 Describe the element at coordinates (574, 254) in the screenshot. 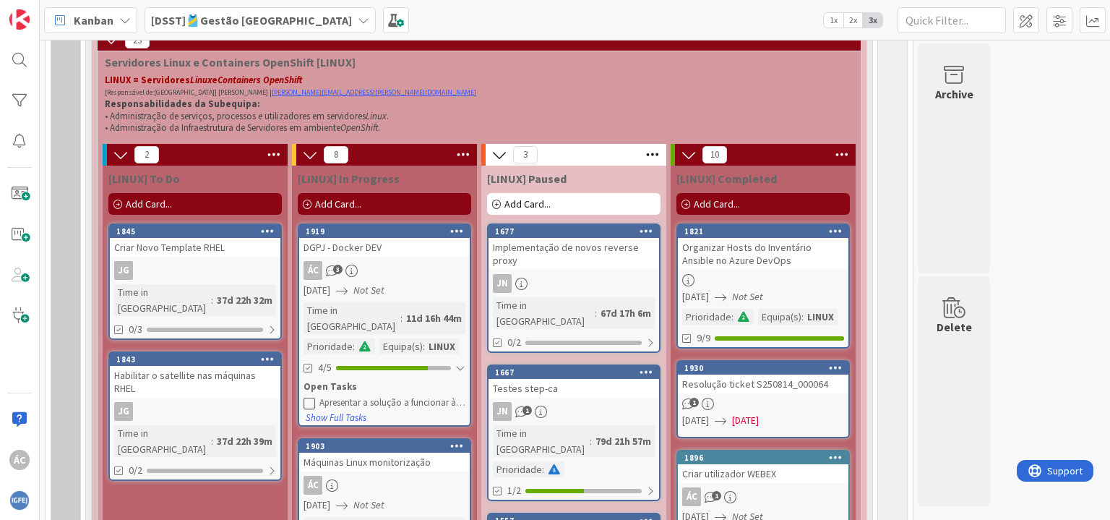

I see `div: Implementação de novos reverse proxy` at that location.